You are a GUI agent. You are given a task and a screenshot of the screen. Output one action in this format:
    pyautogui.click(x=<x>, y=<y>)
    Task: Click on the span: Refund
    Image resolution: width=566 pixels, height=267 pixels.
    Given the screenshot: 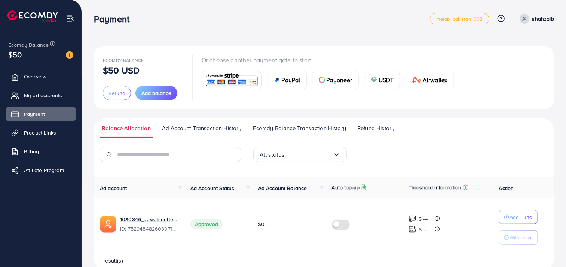 What is the action you would take?
    pyautogui.click(x=117, y=93)
    